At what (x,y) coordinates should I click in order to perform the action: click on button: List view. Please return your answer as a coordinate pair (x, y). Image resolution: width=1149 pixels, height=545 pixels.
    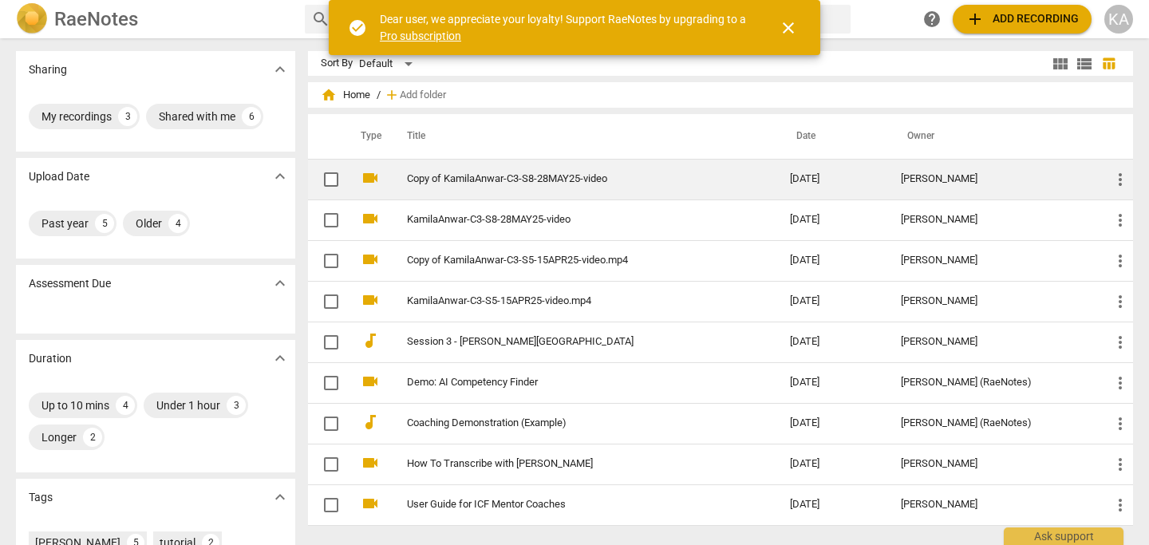
    Looking at the image, I should click on (1085, 64).